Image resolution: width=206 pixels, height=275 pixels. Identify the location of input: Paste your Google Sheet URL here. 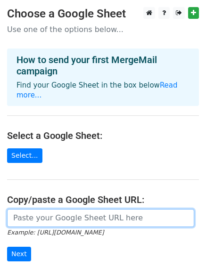
(100, 218).